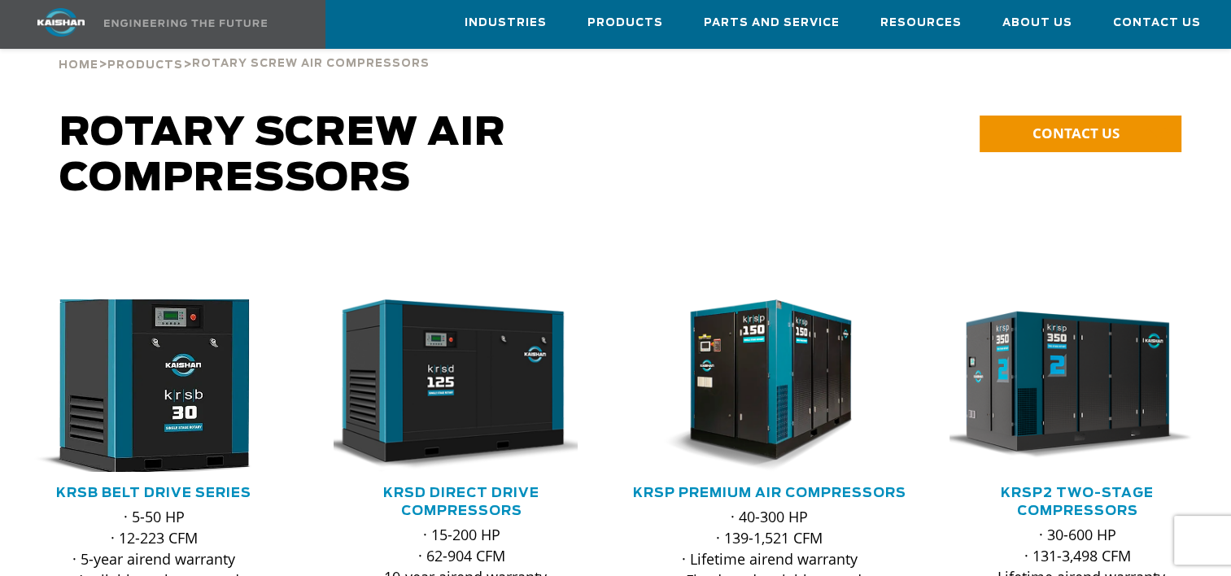  What do you see at coordinates (1078, 502) in the screenshot?
I see `a: KRSP2 Two-Stage Compressors` at bounding box center [1078, 502].